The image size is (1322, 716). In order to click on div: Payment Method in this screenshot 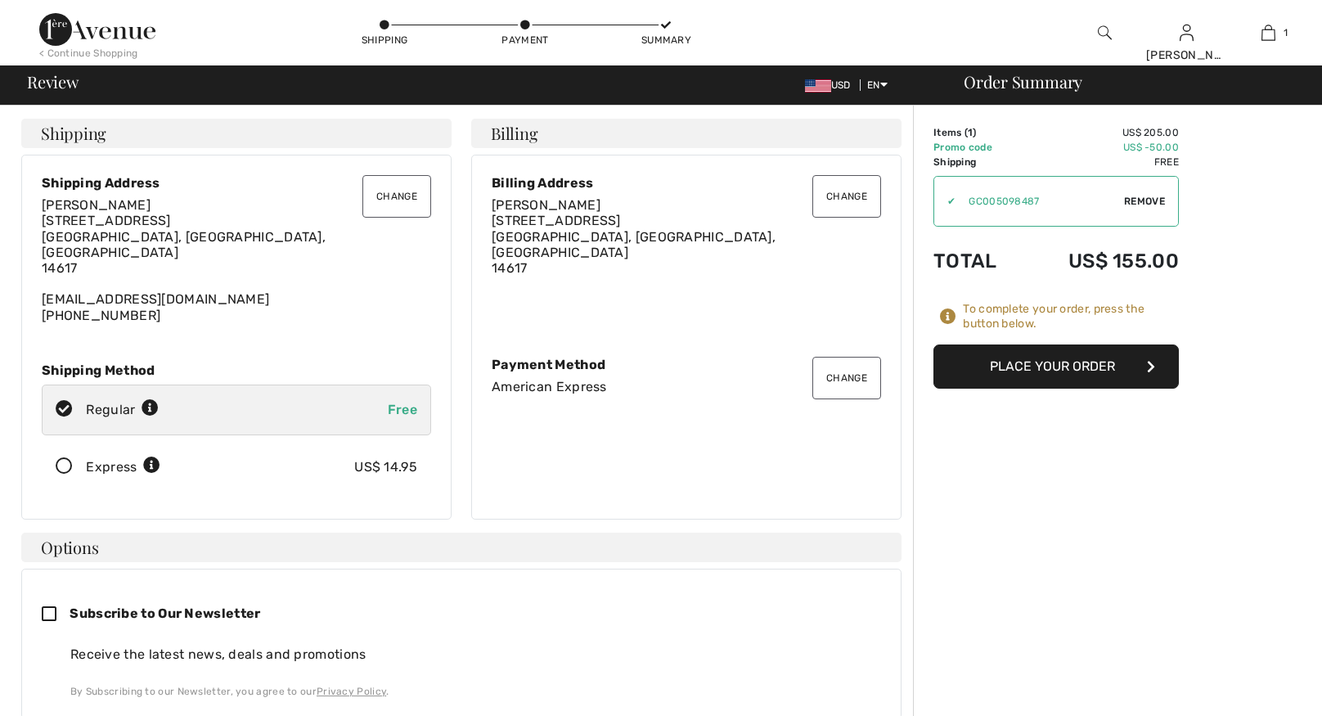, I will do `click(686, 364)`.